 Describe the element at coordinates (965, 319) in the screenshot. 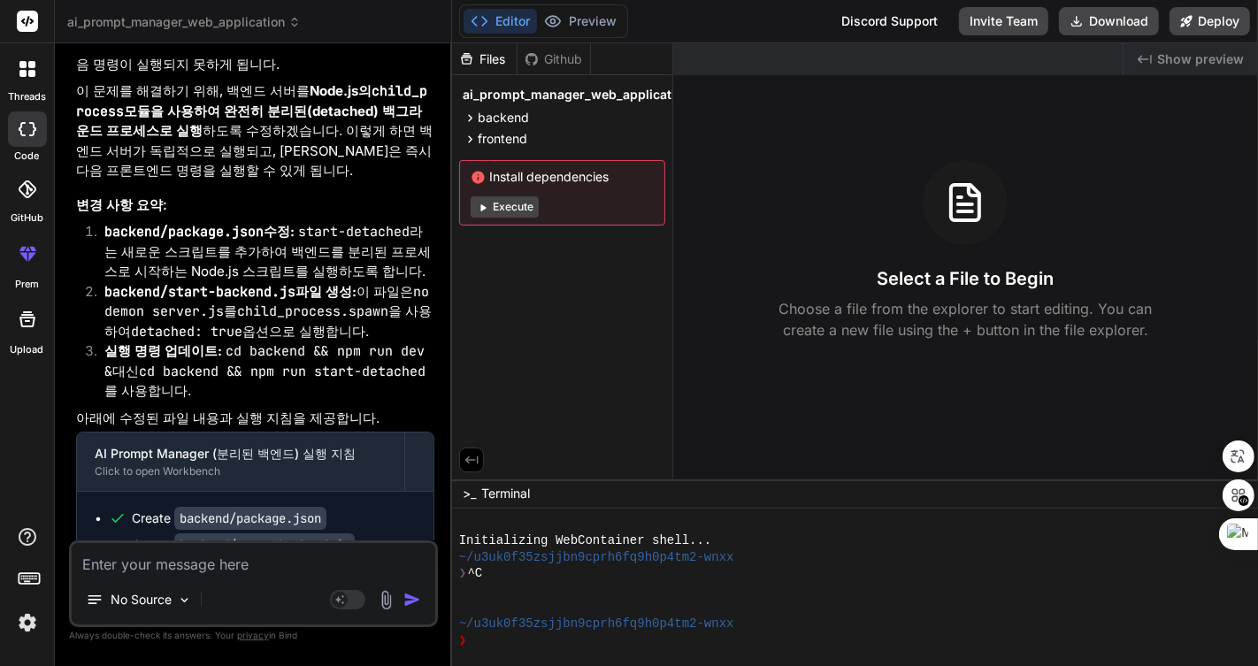

I see `p: Choose a file from the explorer to start editing. You can create a new file using the + button in...` at that location.